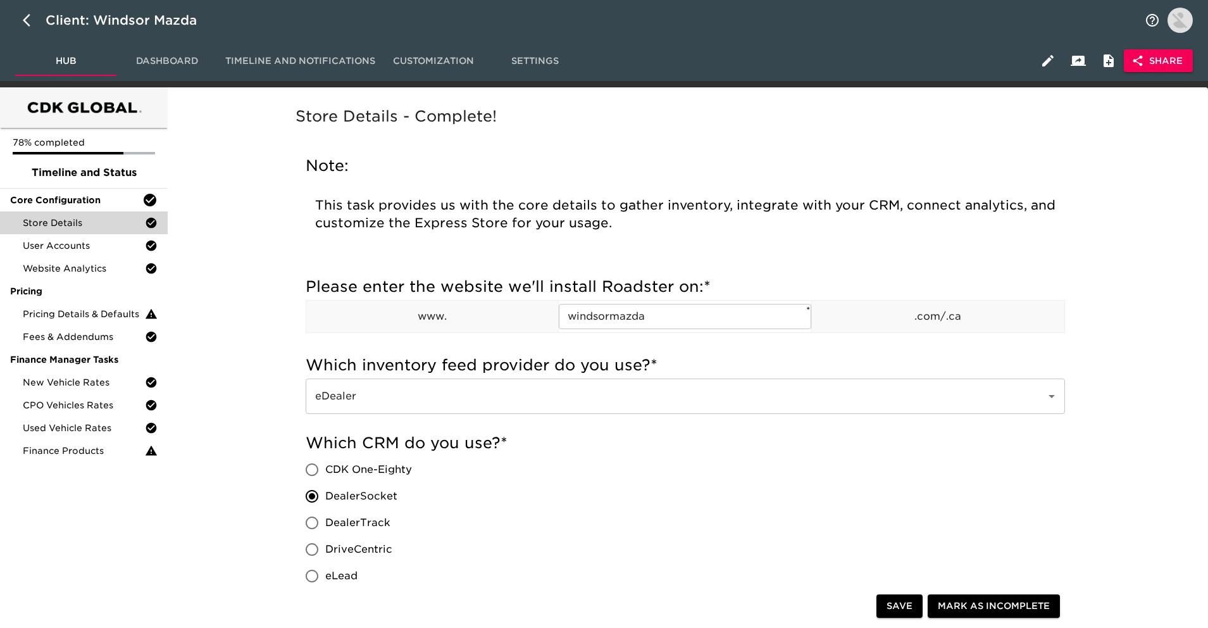  I want to click on div: Client: Windsor Mazda, so click(130, 20).